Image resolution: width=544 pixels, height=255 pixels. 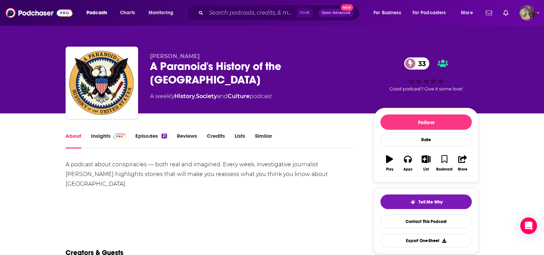 I want to click on button: Bookmark, so click(x=444, y=163).